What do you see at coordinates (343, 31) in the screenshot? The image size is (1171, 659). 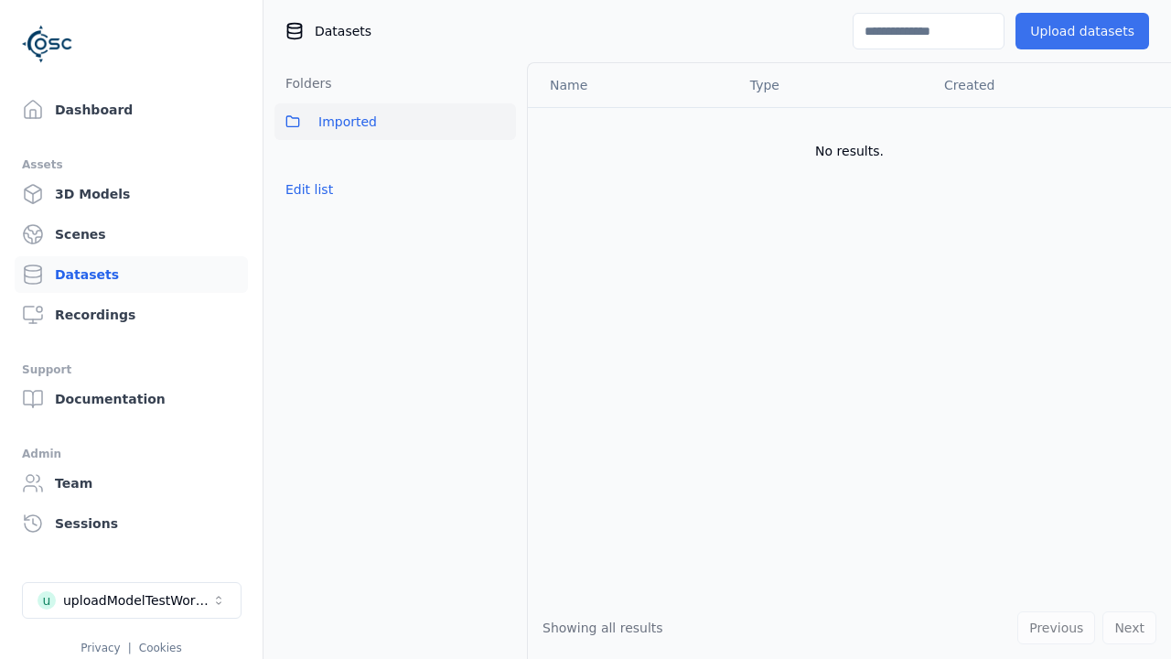 I see `span: Datasets` at bounding box center [343, 31].